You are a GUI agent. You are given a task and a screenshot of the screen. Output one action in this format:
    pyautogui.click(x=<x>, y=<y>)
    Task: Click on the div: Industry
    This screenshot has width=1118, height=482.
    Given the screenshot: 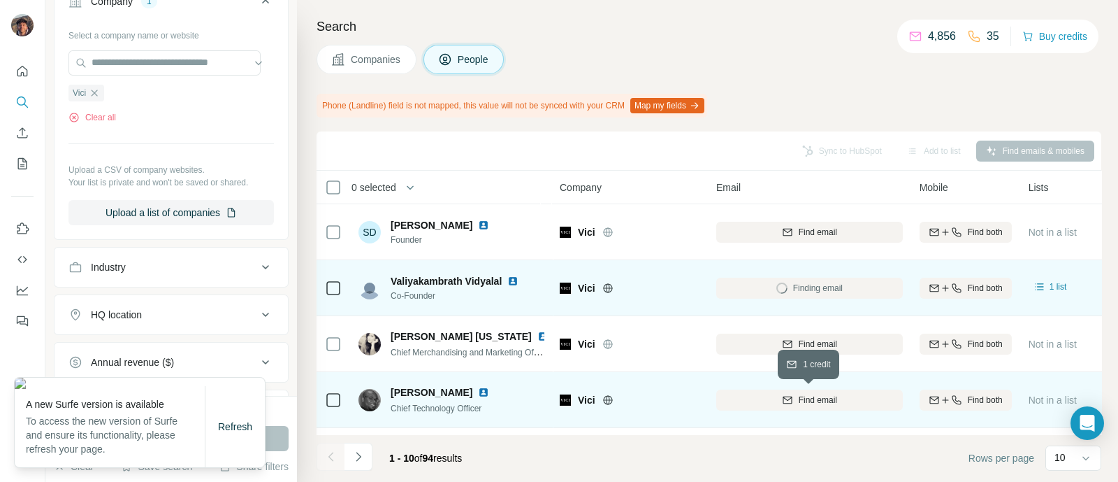 What is the action you would take?
    pyautogui.click(x=108, y=267)
    